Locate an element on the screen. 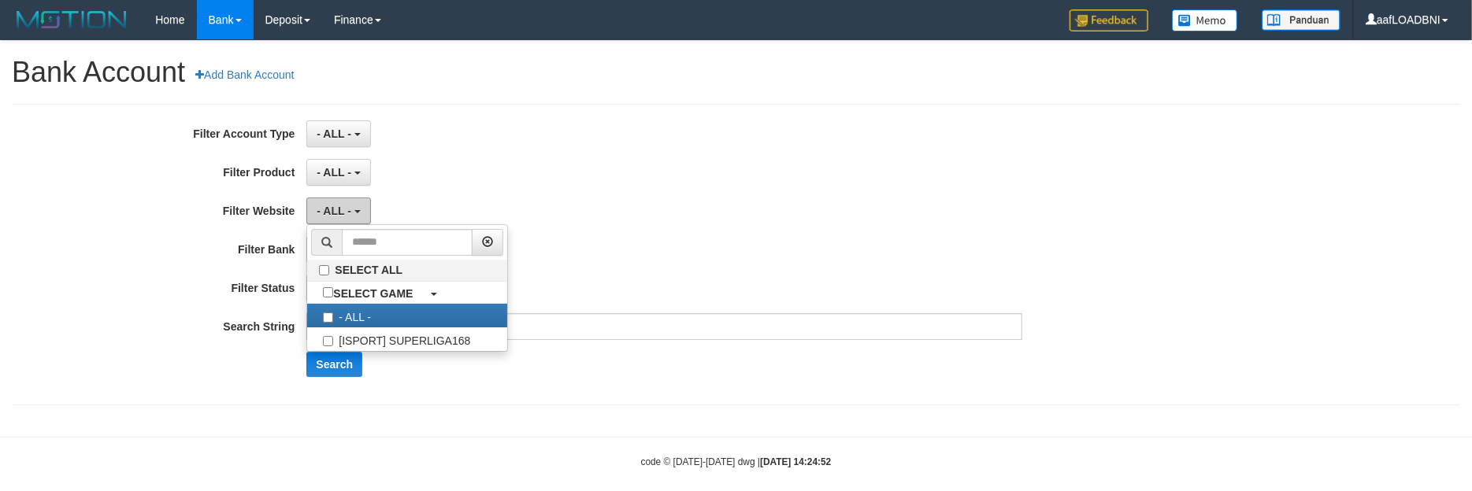  img: Button%20Memo.svg is located at coordinates (1205, 20).